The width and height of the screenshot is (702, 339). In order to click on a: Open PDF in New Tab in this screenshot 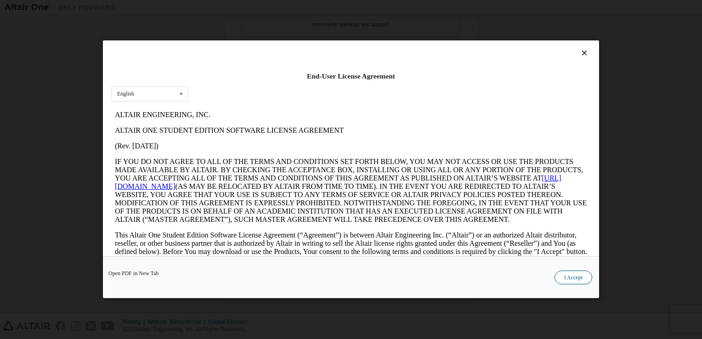, I will do `click(134, 274)`.